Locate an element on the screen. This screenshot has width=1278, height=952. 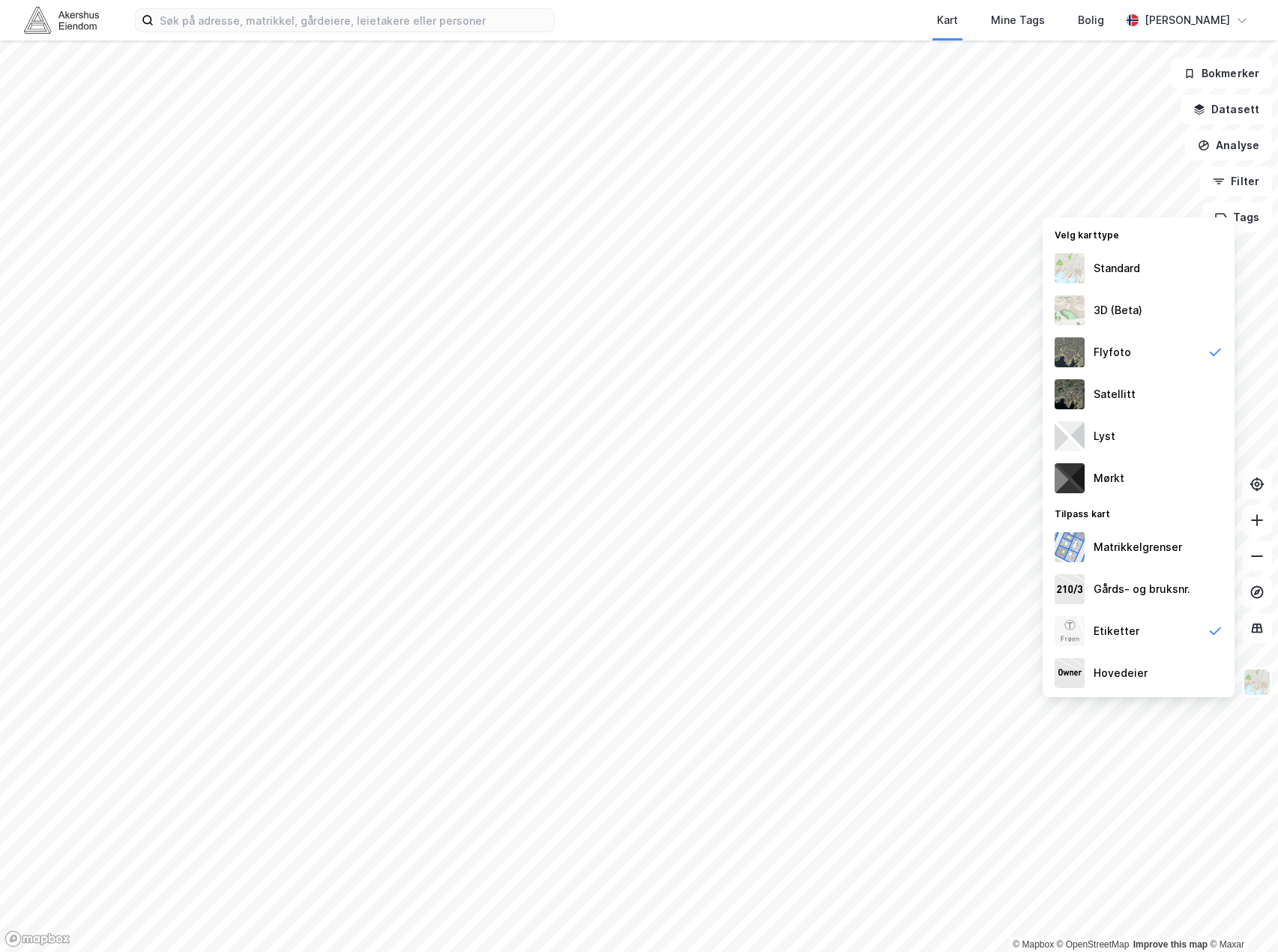
div: Velg karttype is located at coordinates (1139, 234).